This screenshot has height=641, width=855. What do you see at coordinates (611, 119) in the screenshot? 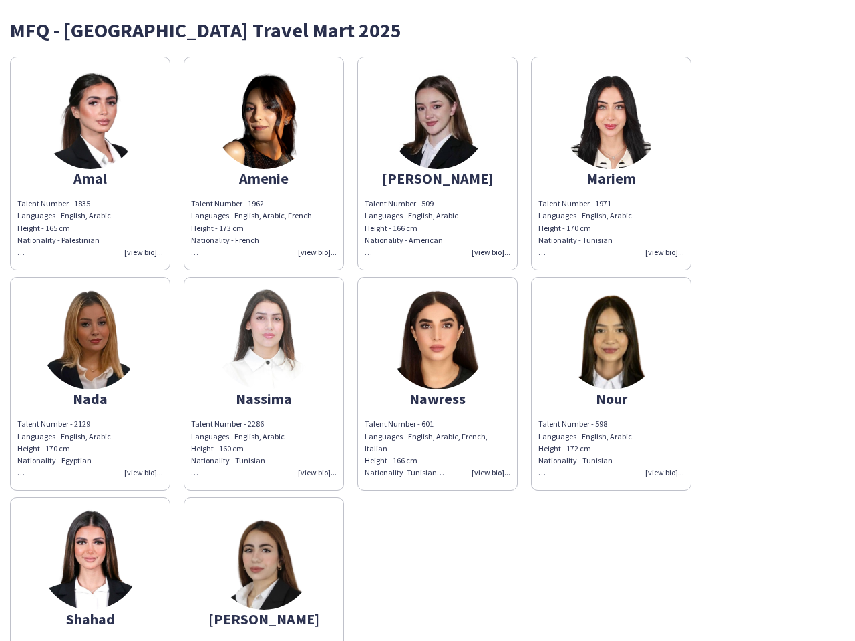
I see `img: thumb-4c95e7ae-0fdf-44ac-8d60-b62309d66edf.png` at bounding box center [611, 119].